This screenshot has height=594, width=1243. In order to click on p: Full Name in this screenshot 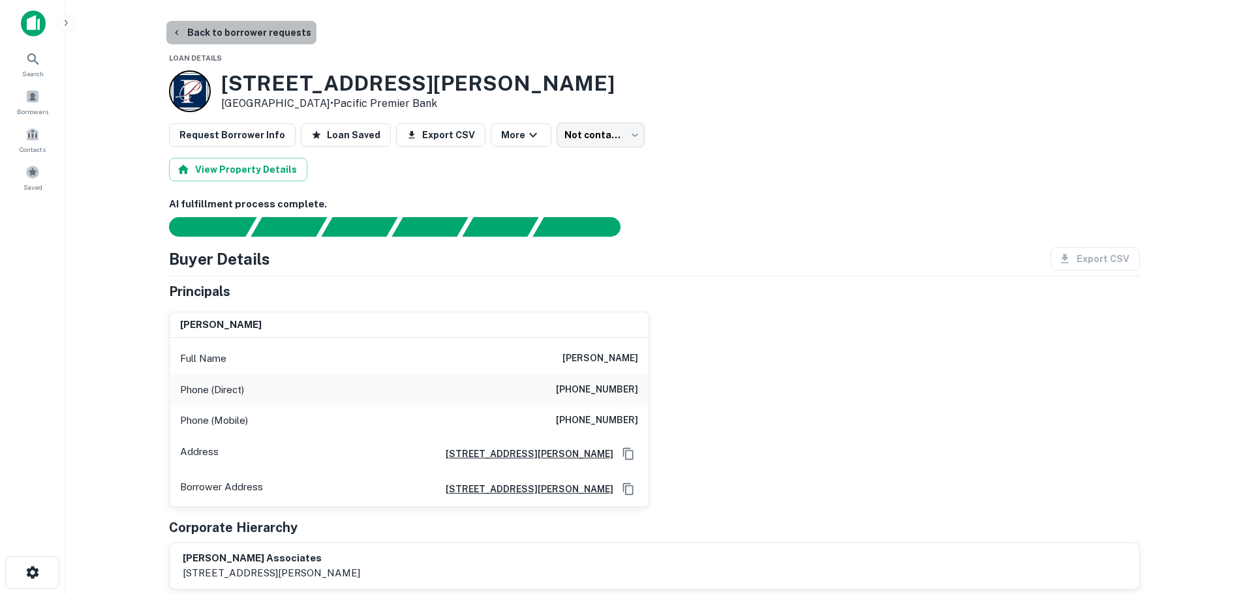, I will do `click(203, 359)`.